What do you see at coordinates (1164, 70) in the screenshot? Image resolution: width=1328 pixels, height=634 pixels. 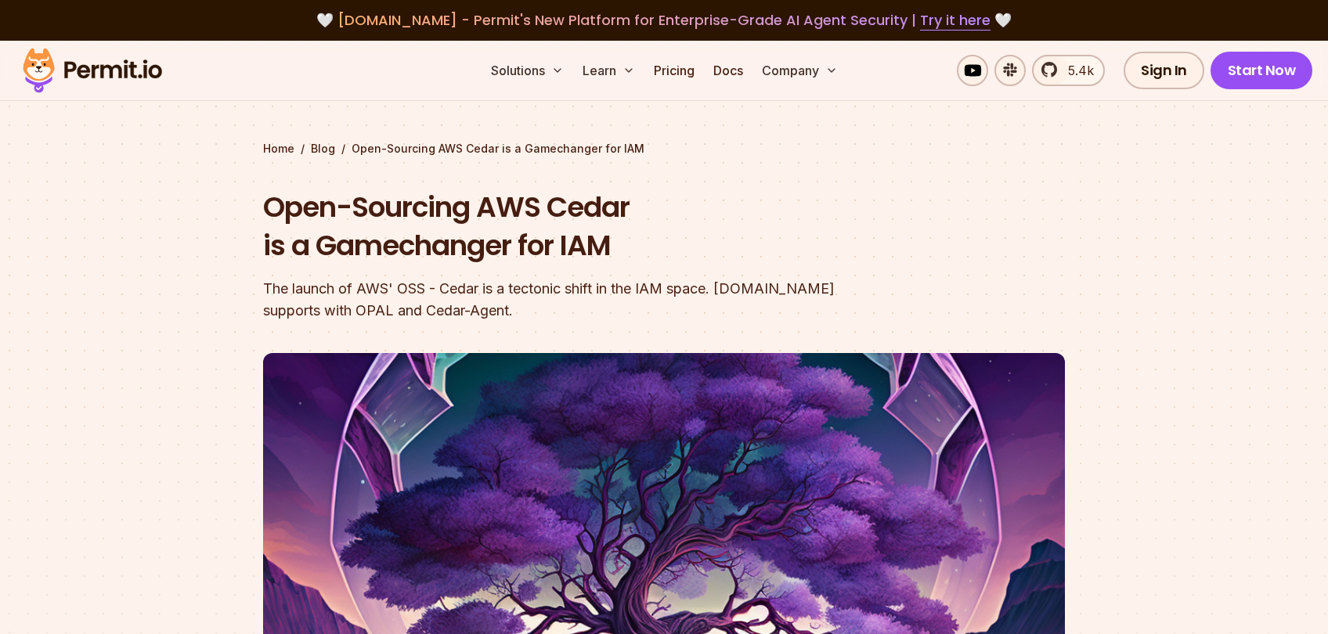 I see `a: Sign In` at bounding box center [1164, 70].